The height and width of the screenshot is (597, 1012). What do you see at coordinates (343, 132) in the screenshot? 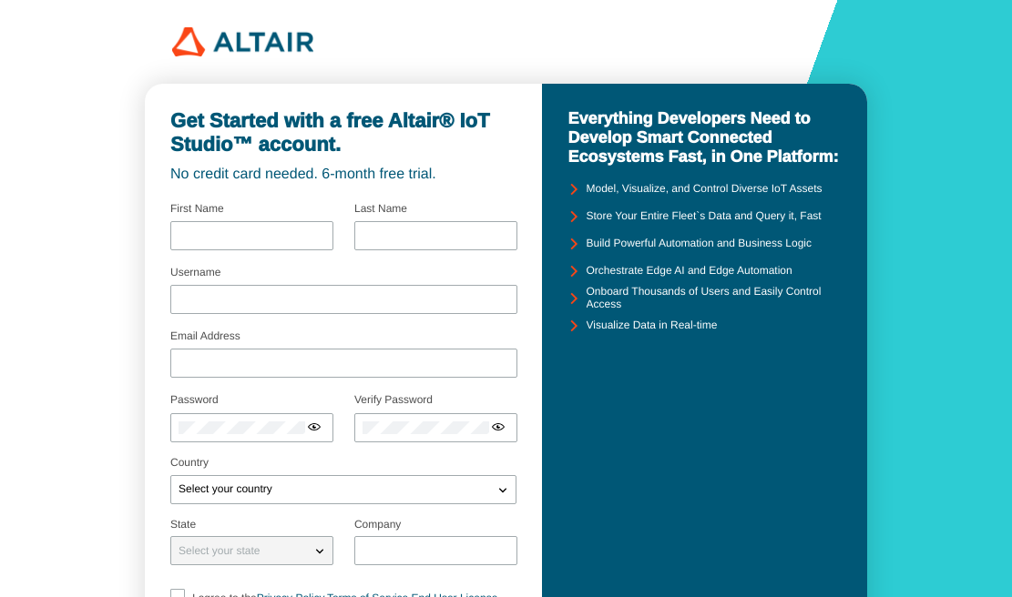
I see `unity-typography: Get Started with a free Altair® IoT Studio™ account.` at bounding box center [343, 132].